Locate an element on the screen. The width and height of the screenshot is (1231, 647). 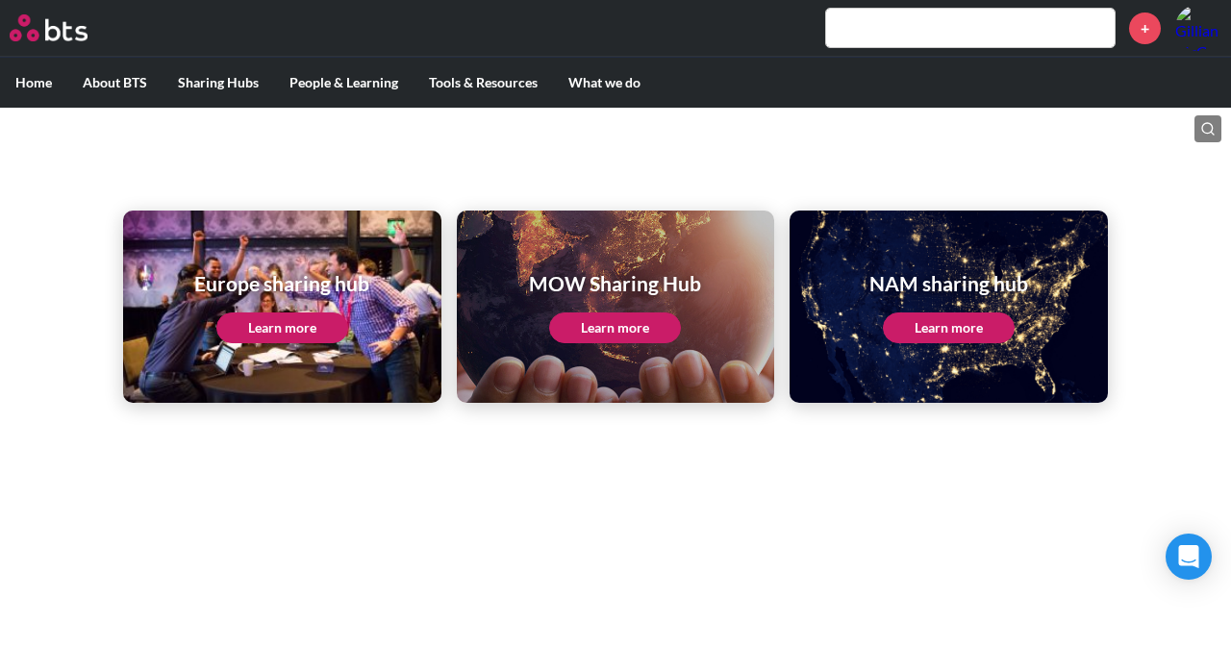
div: Open Intercom Messenger is located at coordinates (1188, 557).